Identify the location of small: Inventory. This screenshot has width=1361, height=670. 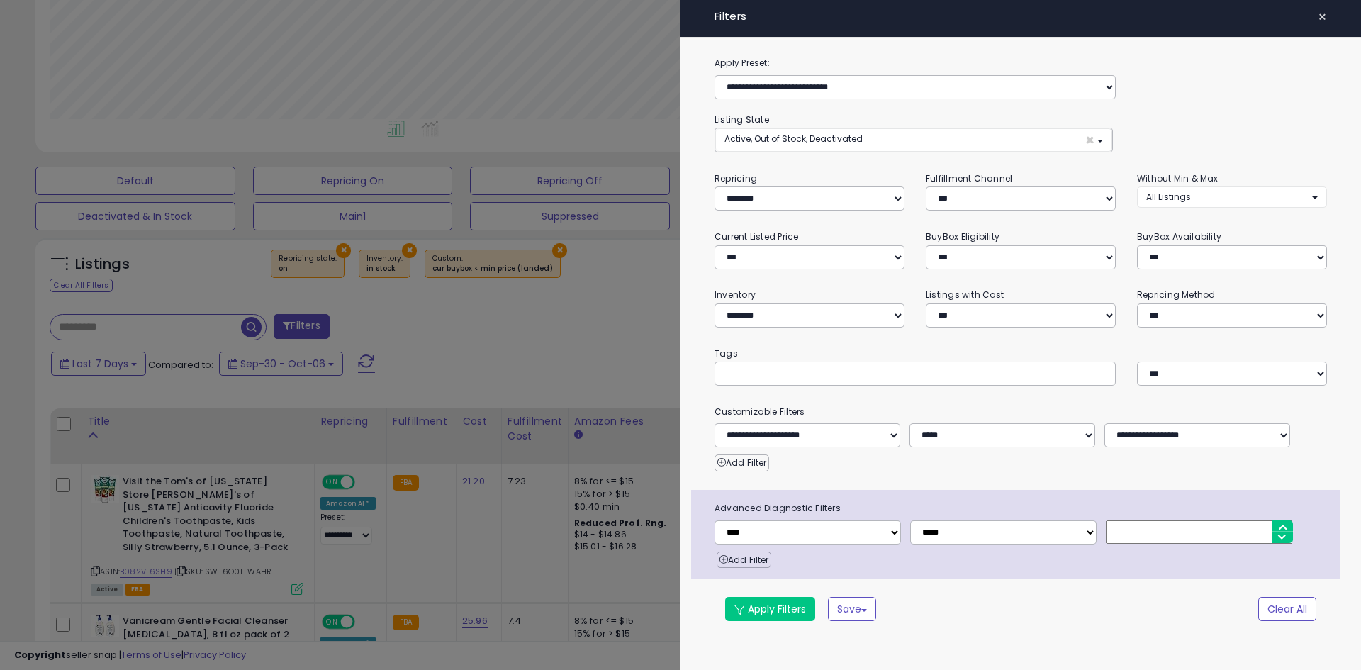
(735, 294).